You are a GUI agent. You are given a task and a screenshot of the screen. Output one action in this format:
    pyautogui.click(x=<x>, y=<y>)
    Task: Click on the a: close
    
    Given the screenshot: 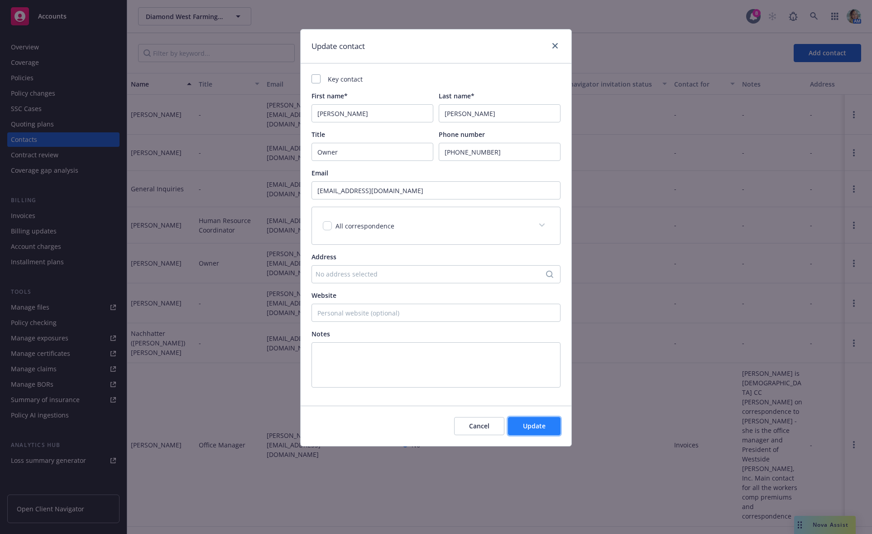 What is the action you would take?
    pyautogui.click(x=555, y=46)
    